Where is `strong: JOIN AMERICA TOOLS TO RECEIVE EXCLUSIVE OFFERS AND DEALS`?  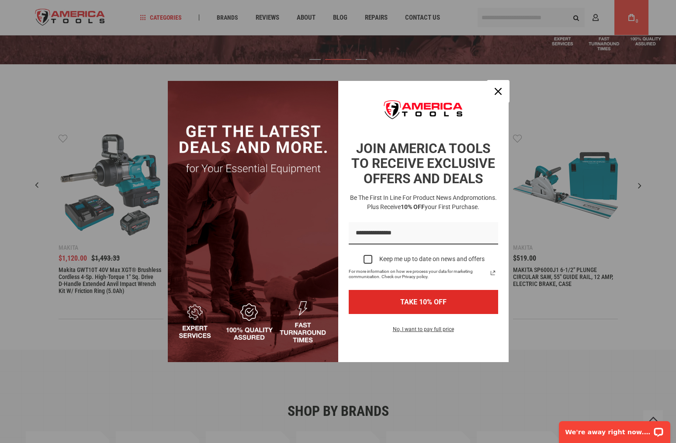
strong: JOIN AMERICA TOOLS TO RECEIVE EXCLUSIVE OFFERS AND DEALS is located at coordinates (423, 164).